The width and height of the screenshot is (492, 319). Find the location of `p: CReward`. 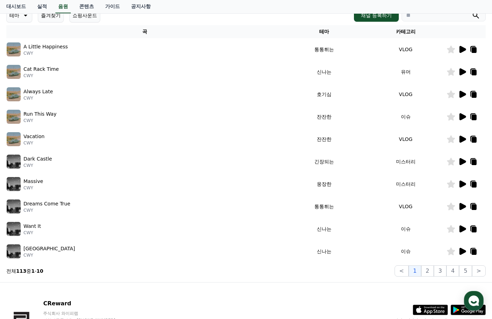

p: CReward is located at coordinates (86, 304).